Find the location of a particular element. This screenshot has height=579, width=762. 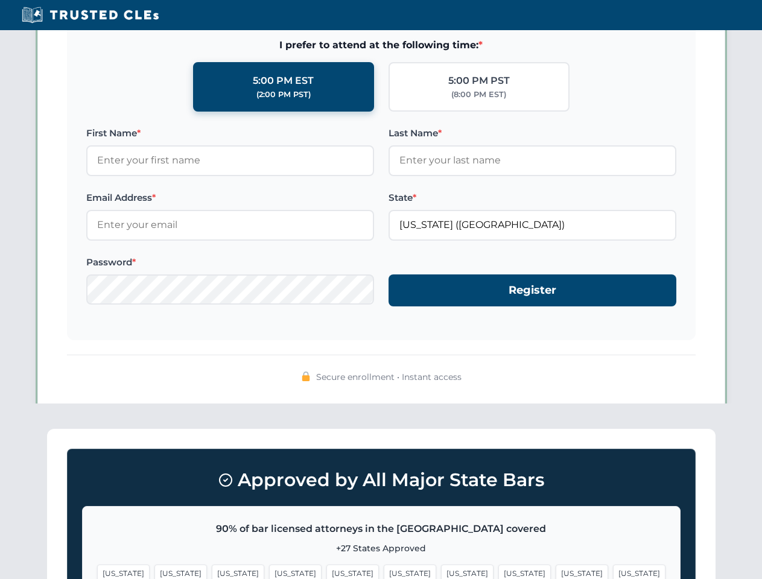

div: 5:00 PM EST is located at coordinates (283, 81).